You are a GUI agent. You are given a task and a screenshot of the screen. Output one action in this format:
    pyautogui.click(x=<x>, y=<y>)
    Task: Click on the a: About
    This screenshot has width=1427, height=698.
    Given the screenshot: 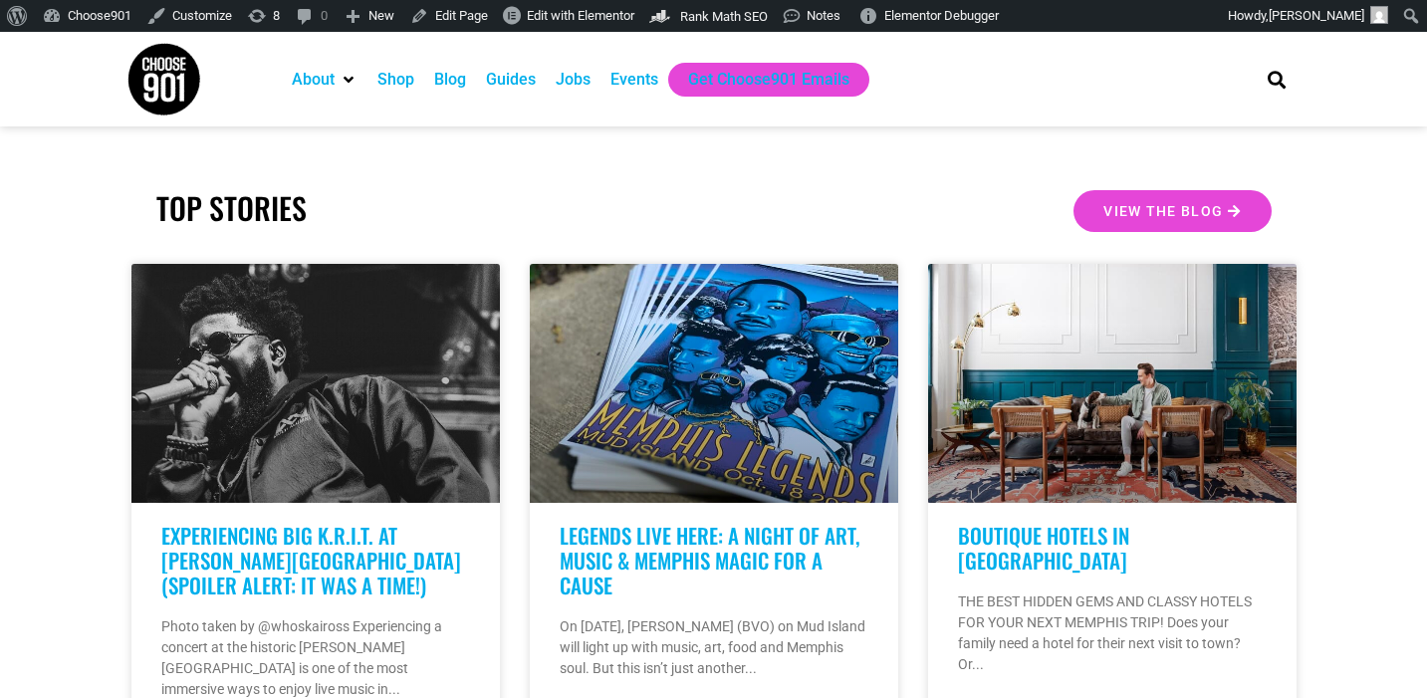 What is the action you would take?
    pyautogui.click(x=313, y=80)
    